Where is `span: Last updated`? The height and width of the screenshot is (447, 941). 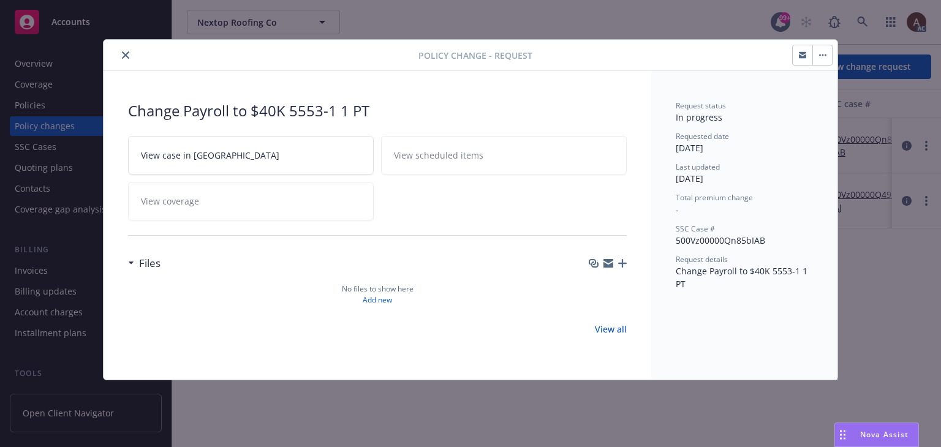 span: Last updated is located at coordinates (698, 167).